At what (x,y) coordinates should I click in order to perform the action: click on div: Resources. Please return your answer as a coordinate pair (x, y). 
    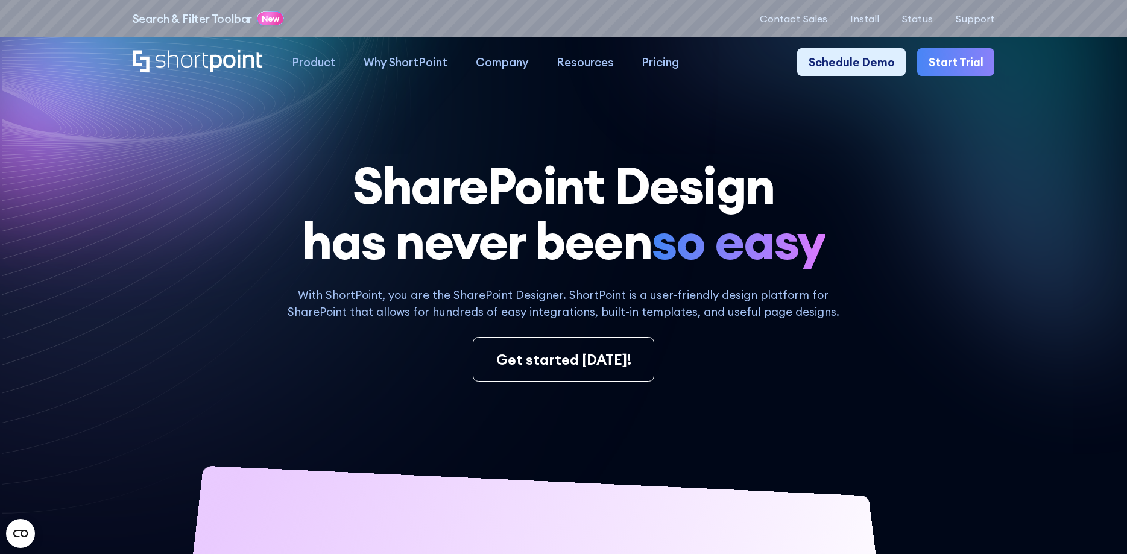
    Looking at the image, I should click on (585, 62).